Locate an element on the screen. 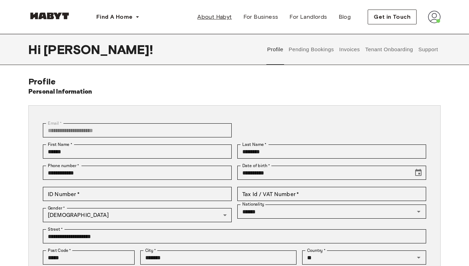  button: Support is located at coordinates (428, 50).